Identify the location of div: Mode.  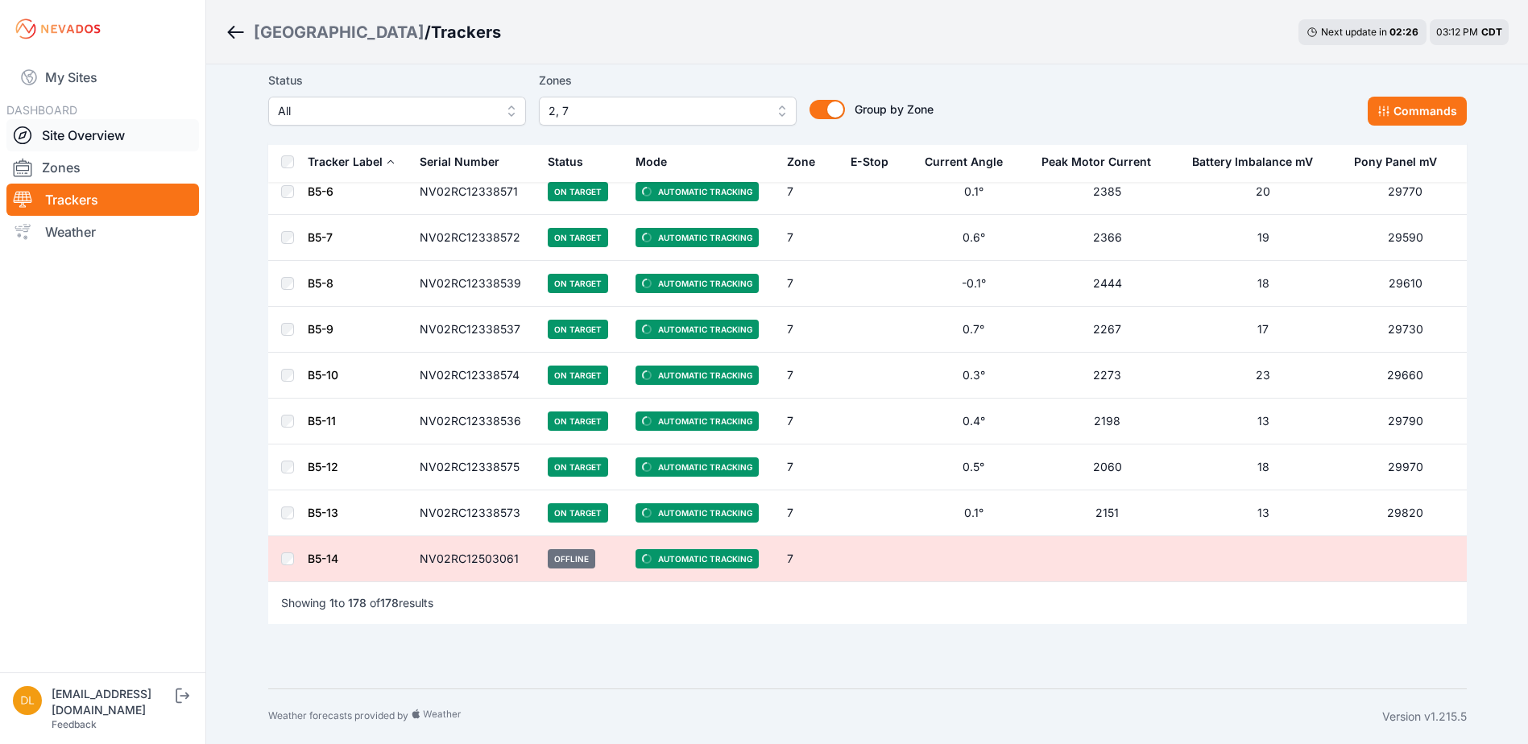
(651, 162).